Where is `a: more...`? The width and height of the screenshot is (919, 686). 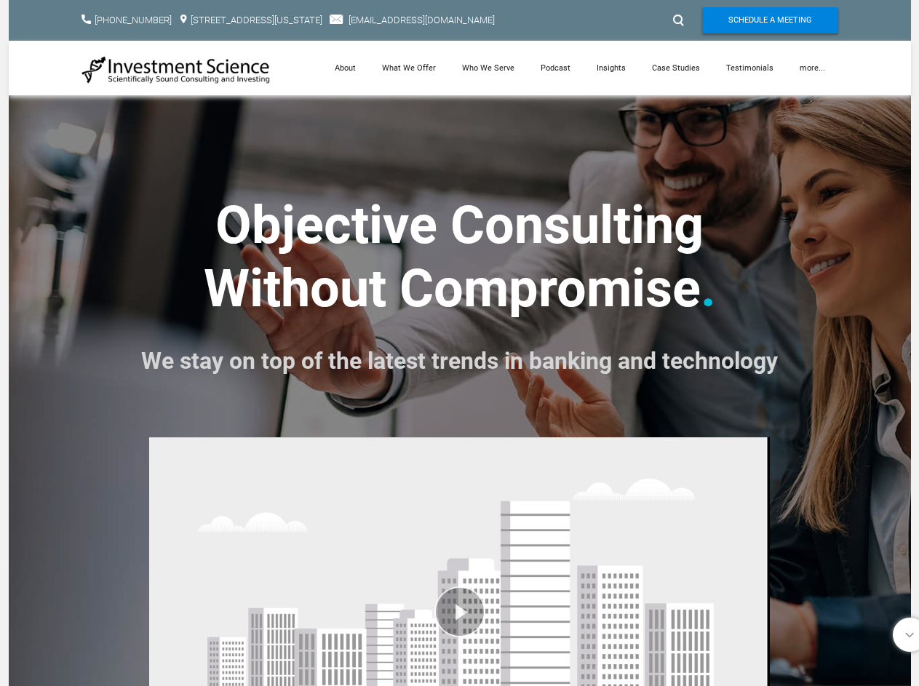
a: more... is located at coordinates (812, 68).